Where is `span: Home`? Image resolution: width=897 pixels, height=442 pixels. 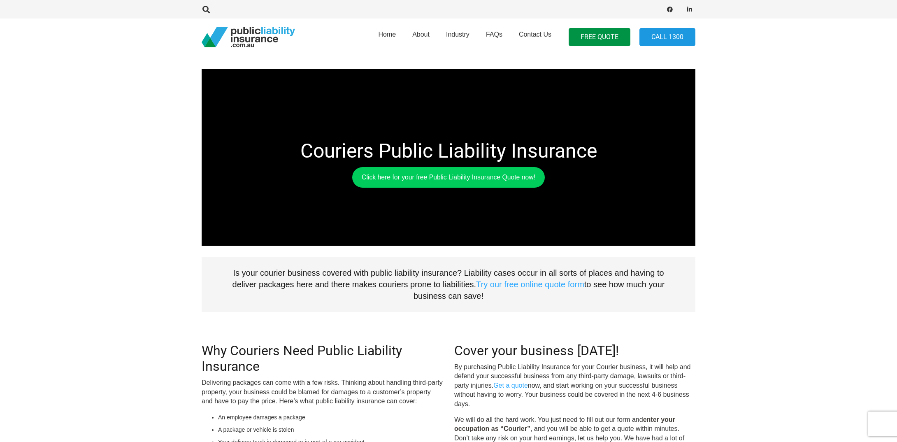
span: Home is located at coordinates (387, 34).